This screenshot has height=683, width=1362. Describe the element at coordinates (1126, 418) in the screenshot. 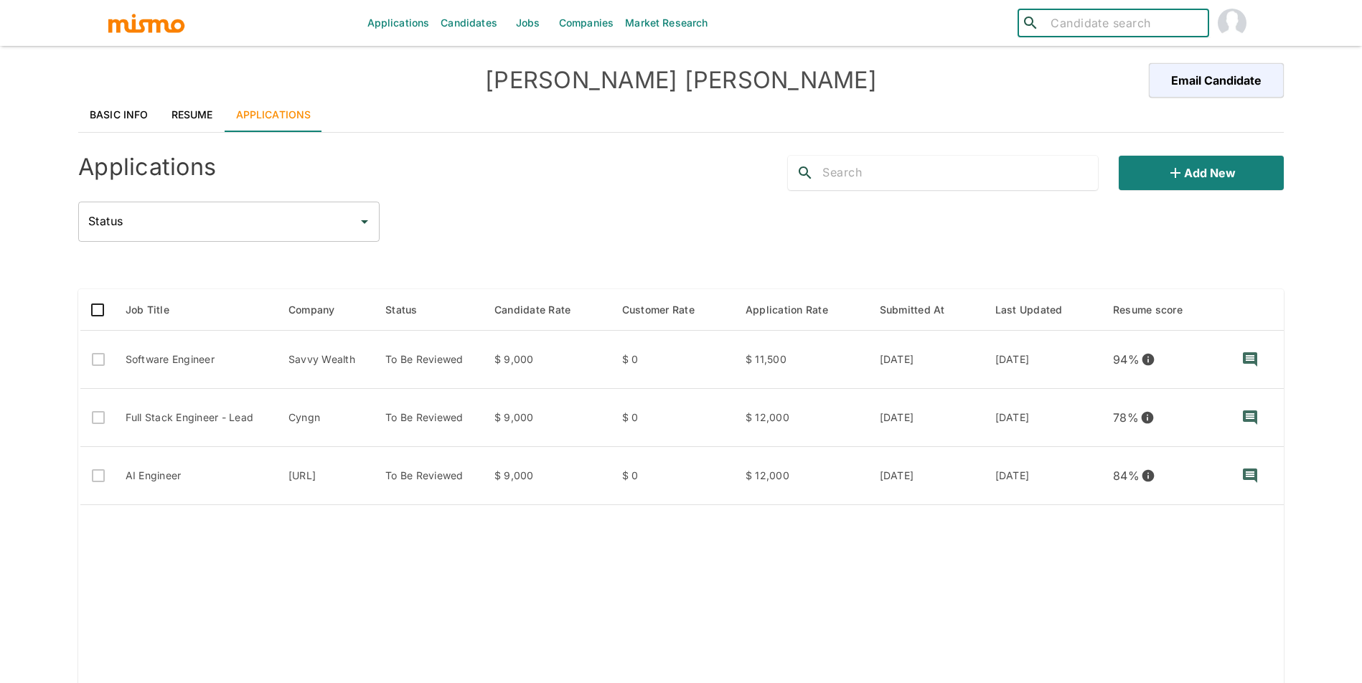

I see `p: 78 %` at that location.